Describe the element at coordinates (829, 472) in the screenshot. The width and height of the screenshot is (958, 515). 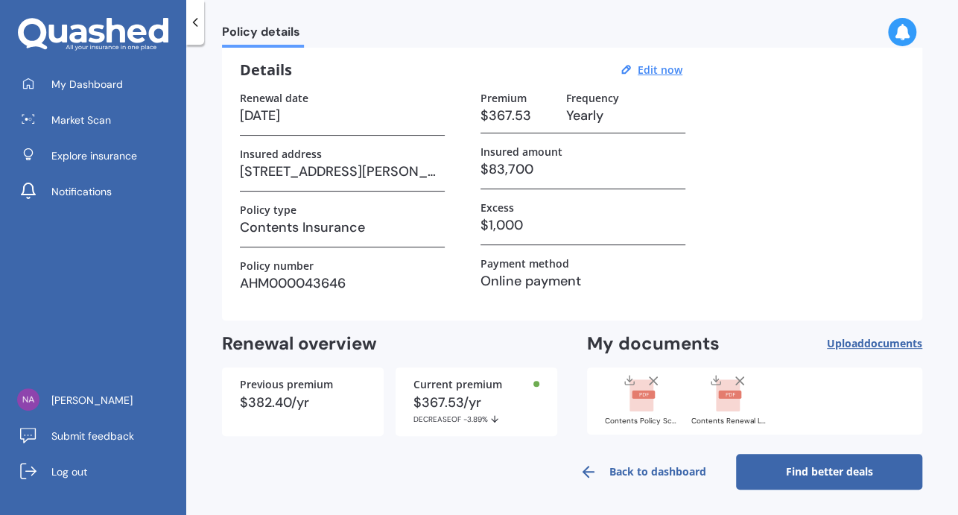
I see `a: Find better deals` at that location.